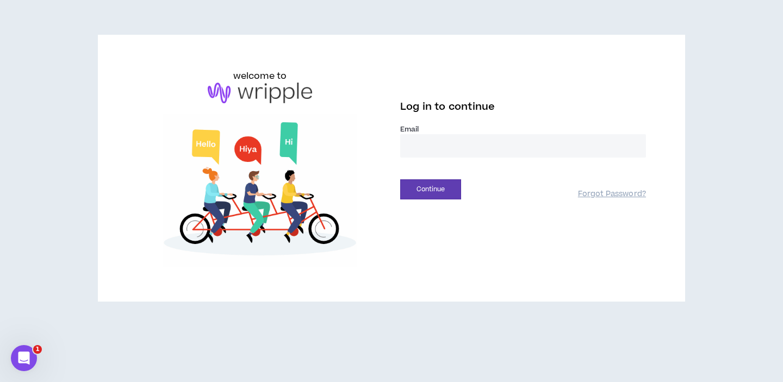 The width and height of the screenshot is (783, 382). I want to click on img: Welcome to Wripple, so click(260, 191).